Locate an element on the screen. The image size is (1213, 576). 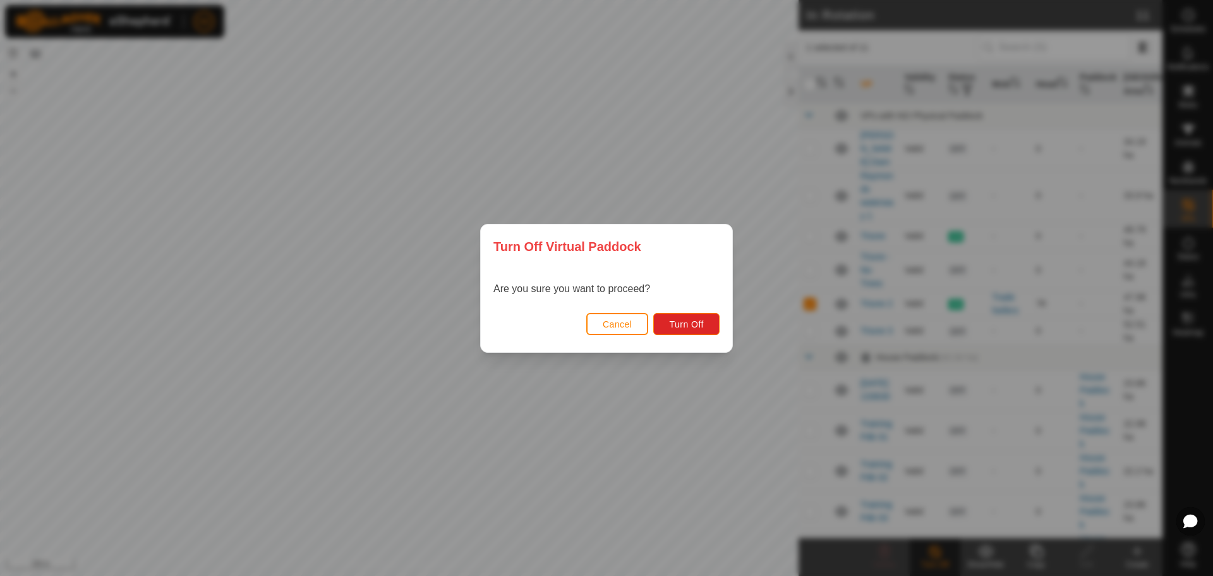
button: Cancel is located at coordinates (617, 324).